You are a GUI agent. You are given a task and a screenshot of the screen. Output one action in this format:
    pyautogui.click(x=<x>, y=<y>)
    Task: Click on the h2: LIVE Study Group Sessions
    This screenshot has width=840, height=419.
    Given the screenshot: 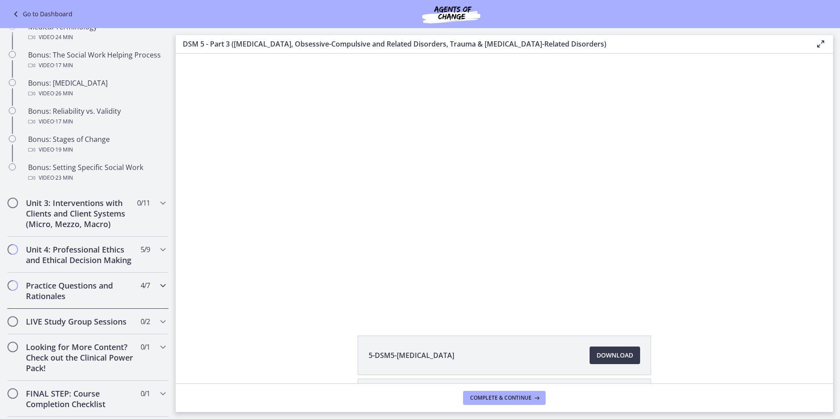 What is the action you would take?
    pyautogui.click(x=80, y=322)
    